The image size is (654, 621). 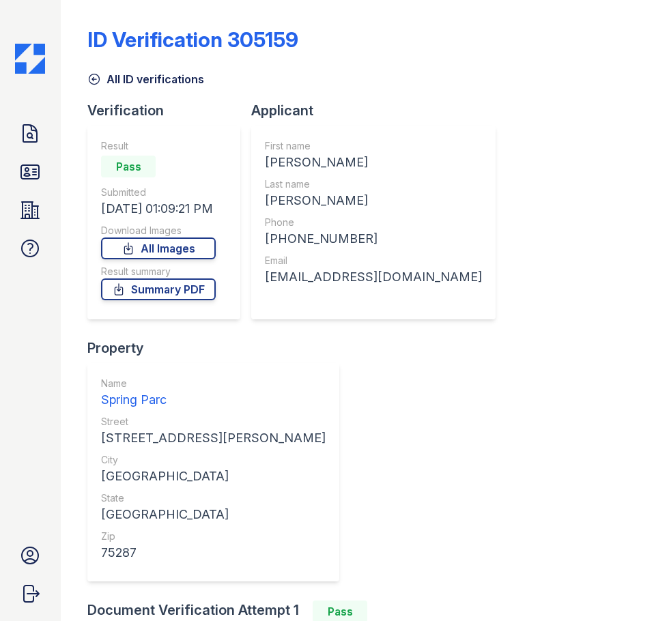 I want to click on div: Result summary, so click(x=158, y=272).